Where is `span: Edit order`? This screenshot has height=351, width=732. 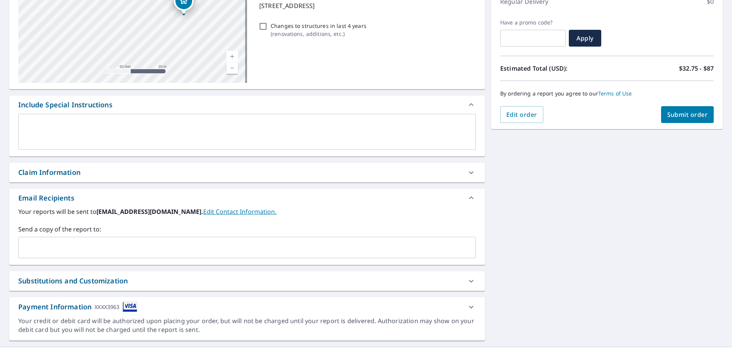
span: Edit order is located at coordinates (522, 114).